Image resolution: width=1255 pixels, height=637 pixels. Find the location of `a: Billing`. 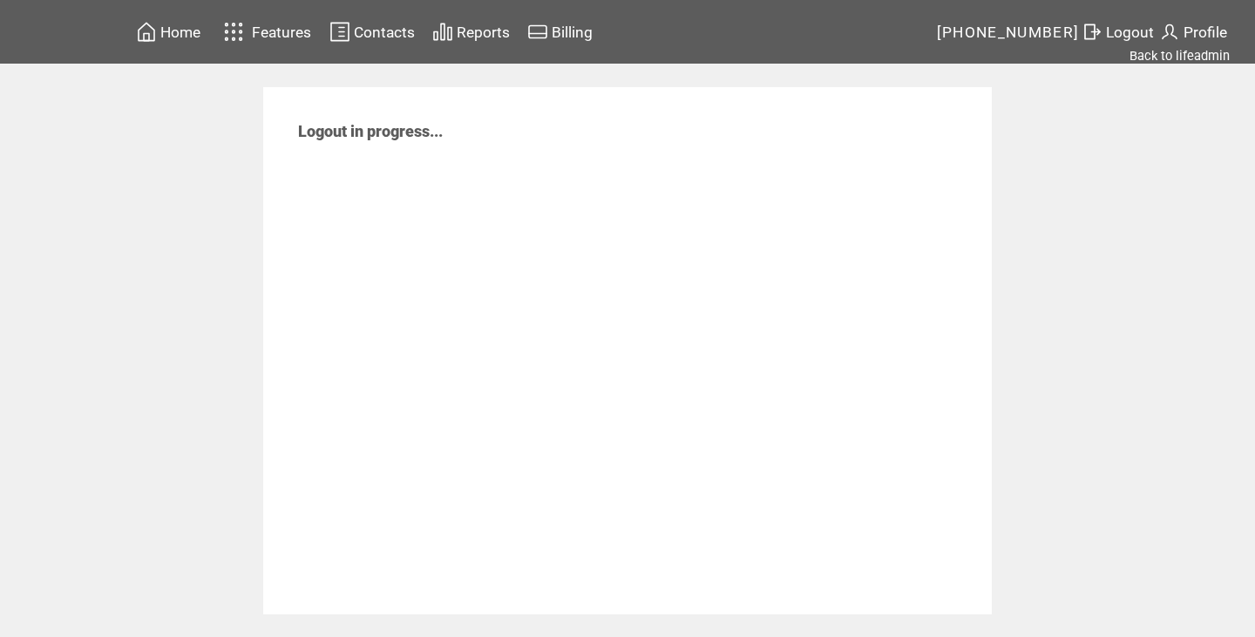

a: Billing is located at coordinates (559, 31).